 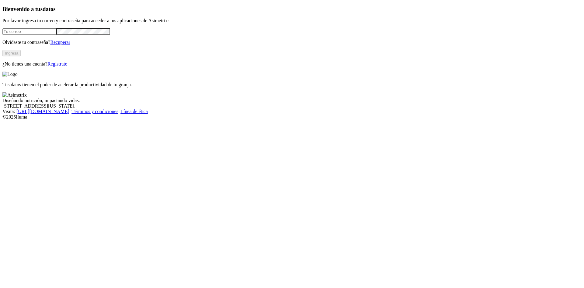 I want to click on img: Logo, so click(x=10, y=74).